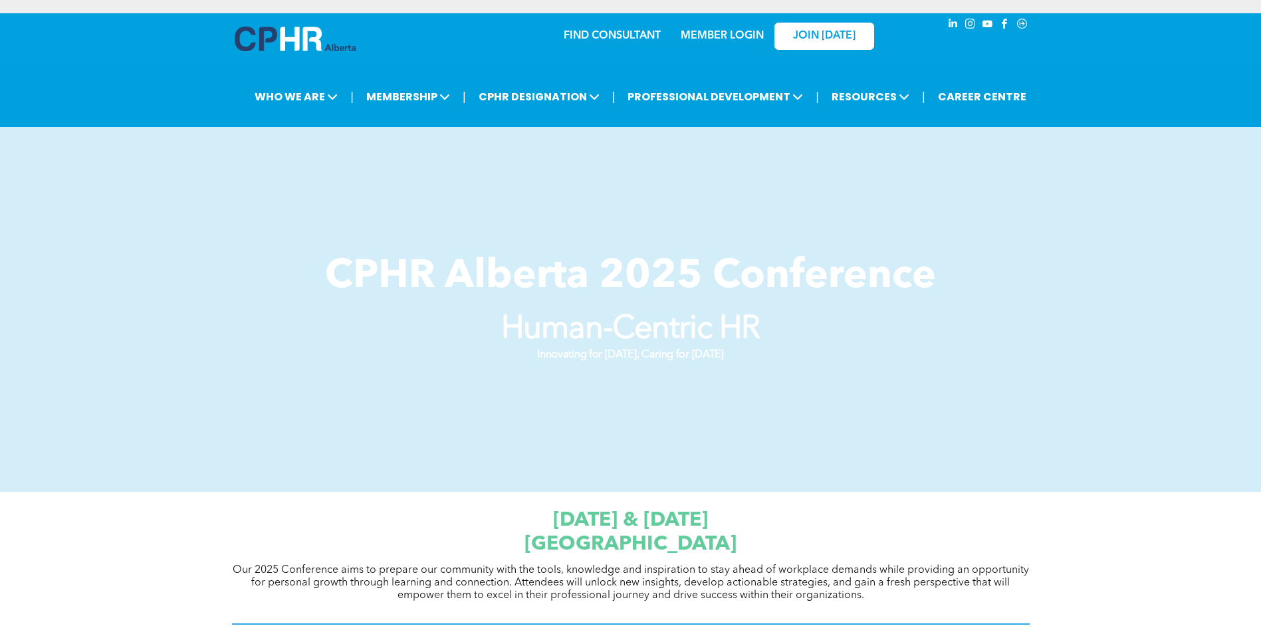  I want to click on a: FIND CONSULTANT, so click(612, 36).